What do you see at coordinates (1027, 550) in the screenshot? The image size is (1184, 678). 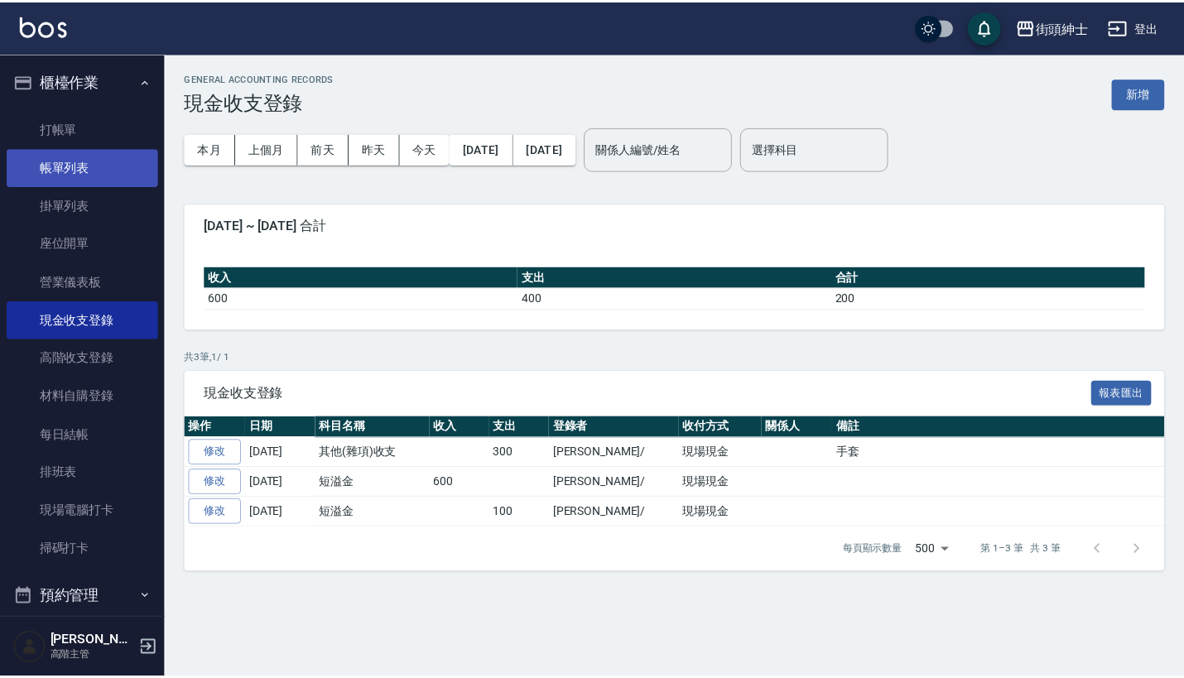 I see `p: 第 1–3 筆 共 3 筆` at bounding box center [1027, 550].